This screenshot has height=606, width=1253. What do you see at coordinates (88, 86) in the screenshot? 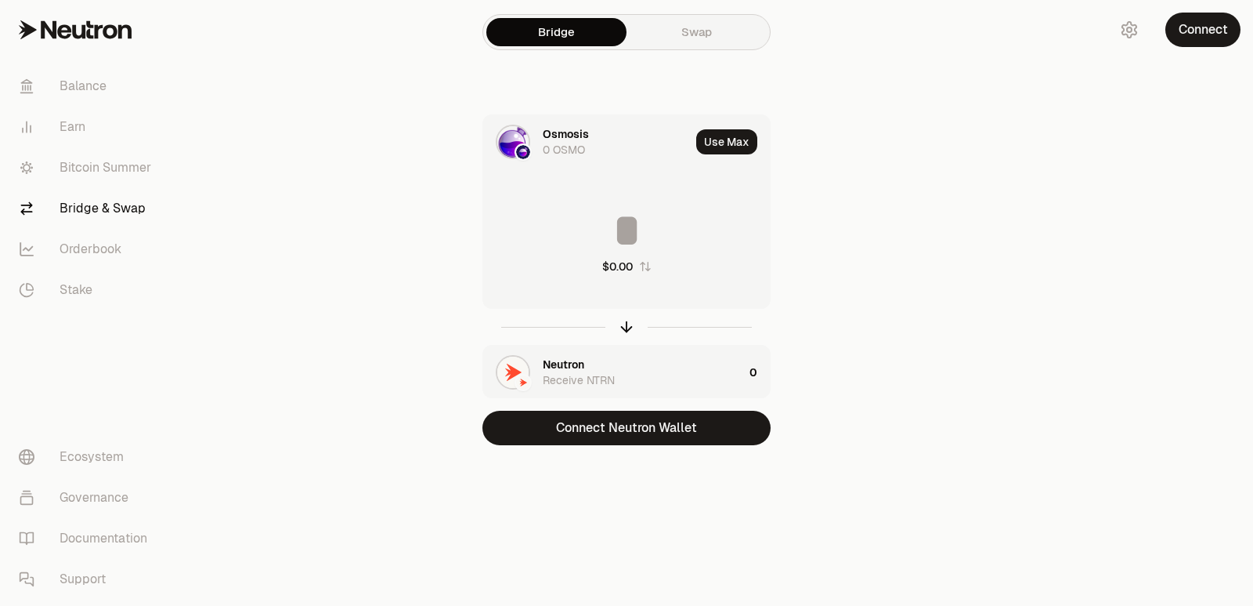
I see `a: Balance` at bounding box center [88, 86].